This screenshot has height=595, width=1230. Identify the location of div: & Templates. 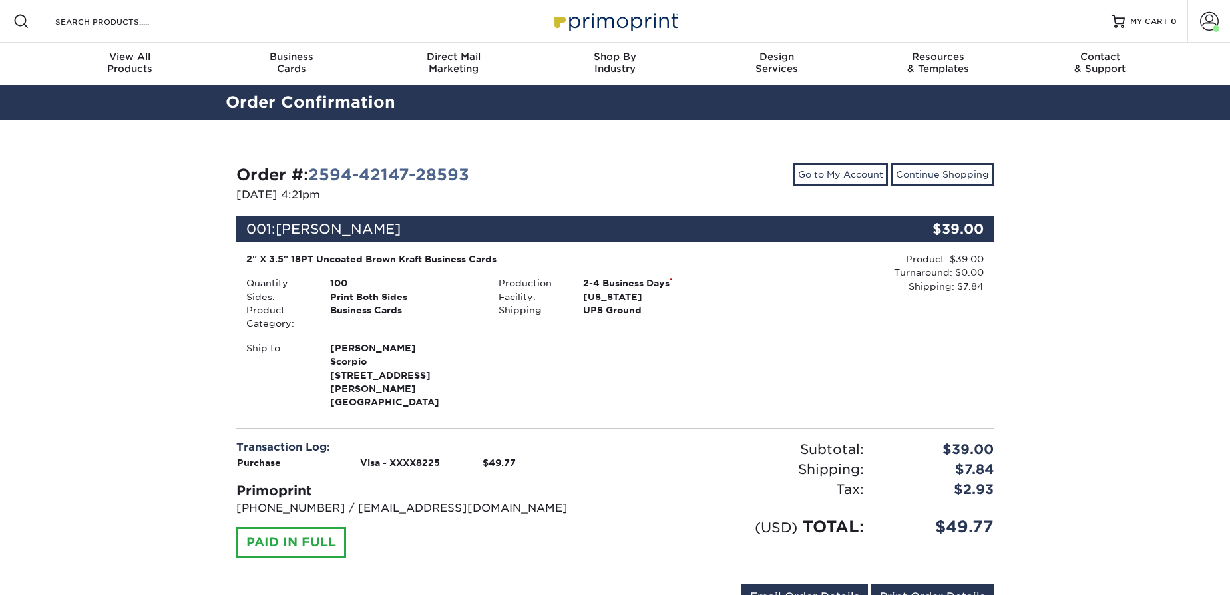
(938, 63).